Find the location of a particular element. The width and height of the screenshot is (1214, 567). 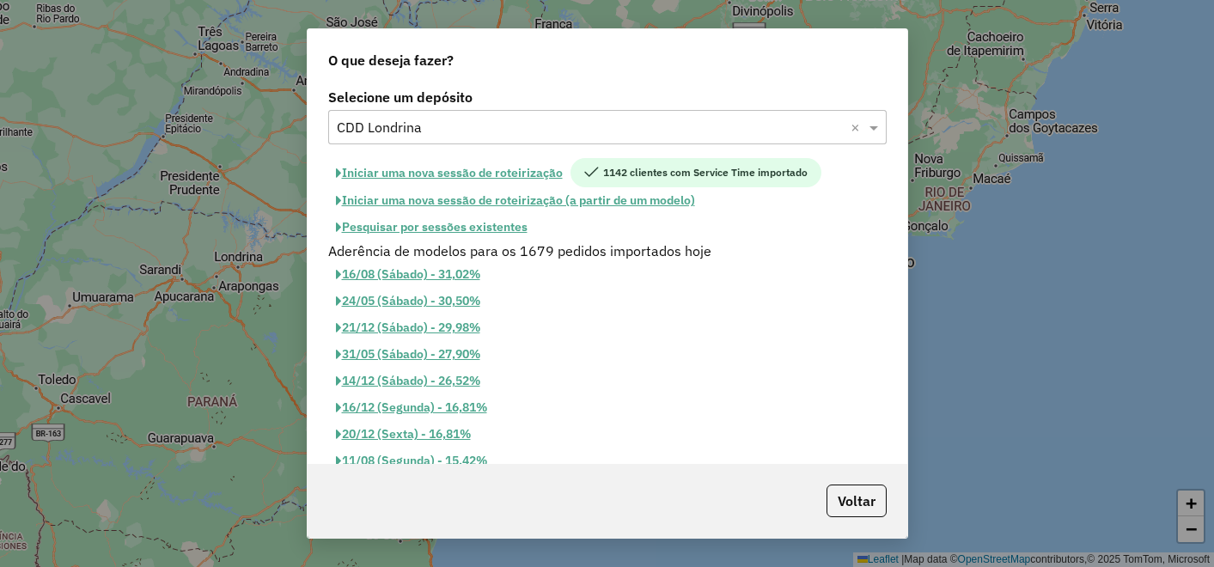

span: 1142 clientes com Service Time importado is located at coordinates (696, 173).